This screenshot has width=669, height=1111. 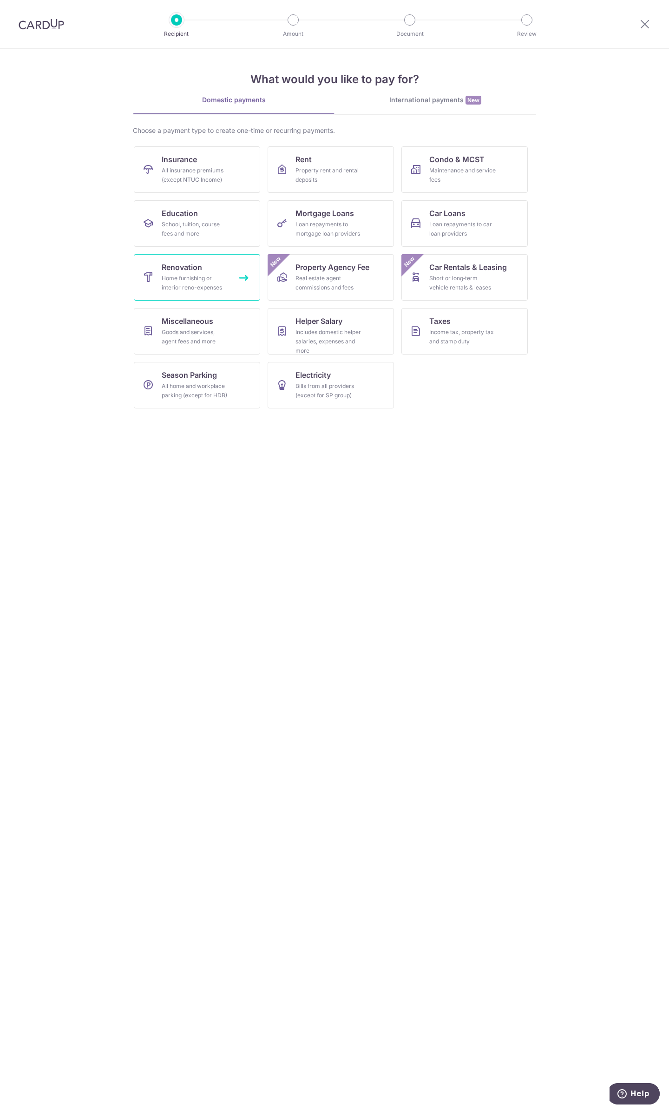 What do you see at coordinates (195, 283) in the screenshot?
I see `div: Home furnishing or interior reno-expenses` at bounding box center [195, 283].